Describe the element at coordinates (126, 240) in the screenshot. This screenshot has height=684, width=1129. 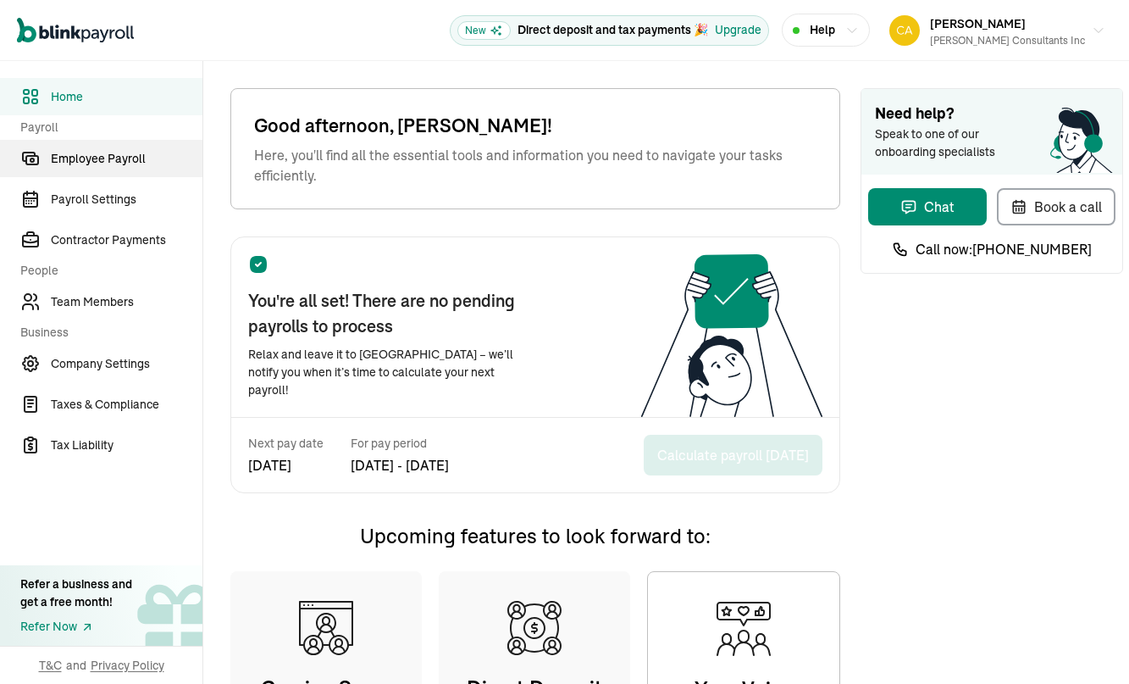
I see `span: Contractor Payments` at that location.